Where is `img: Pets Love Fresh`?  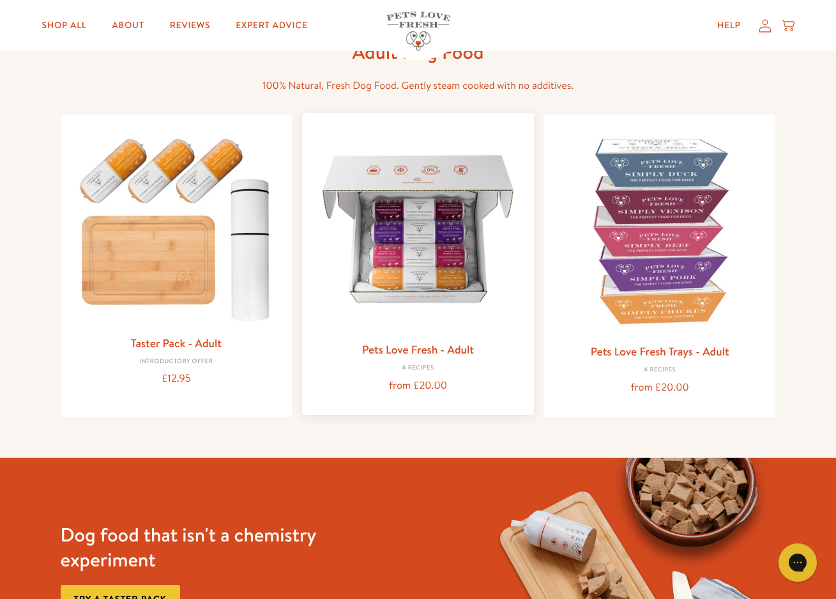
img: Pets Love Fresh is located at coordinates (418, 31).